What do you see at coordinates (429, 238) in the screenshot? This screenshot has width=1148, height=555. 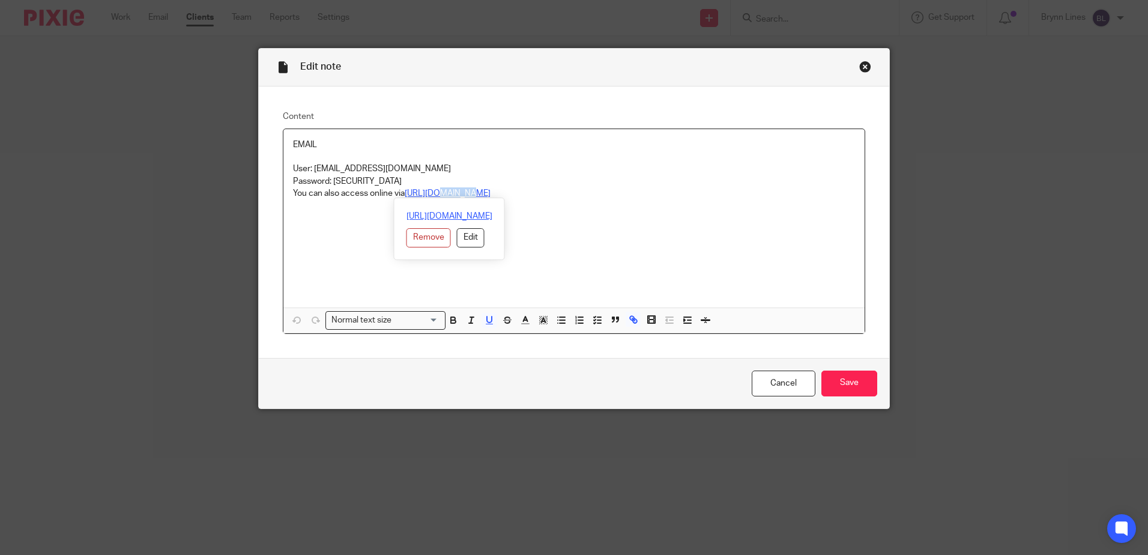 I see `button: Remove` at bounding box center [429, 238].